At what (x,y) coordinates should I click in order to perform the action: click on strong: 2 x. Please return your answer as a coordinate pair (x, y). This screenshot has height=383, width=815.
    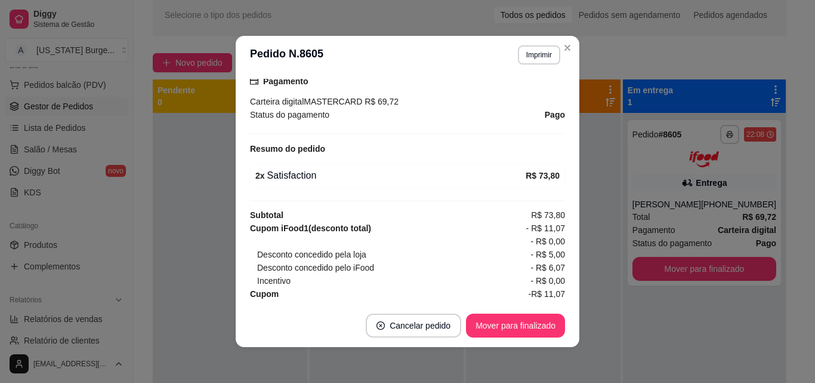
    Looking at the image, I should click on (260, 175).